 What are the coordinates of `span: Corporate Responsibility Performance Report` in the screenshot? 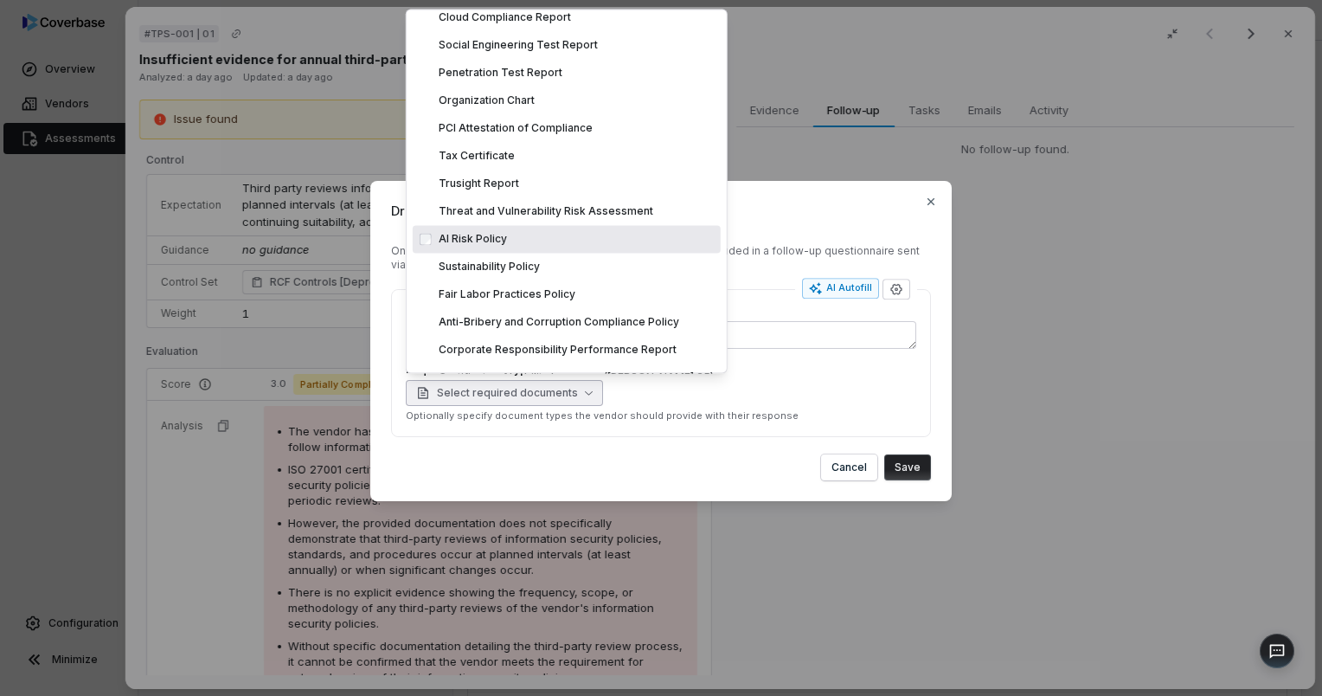 It's located at (557, 349).